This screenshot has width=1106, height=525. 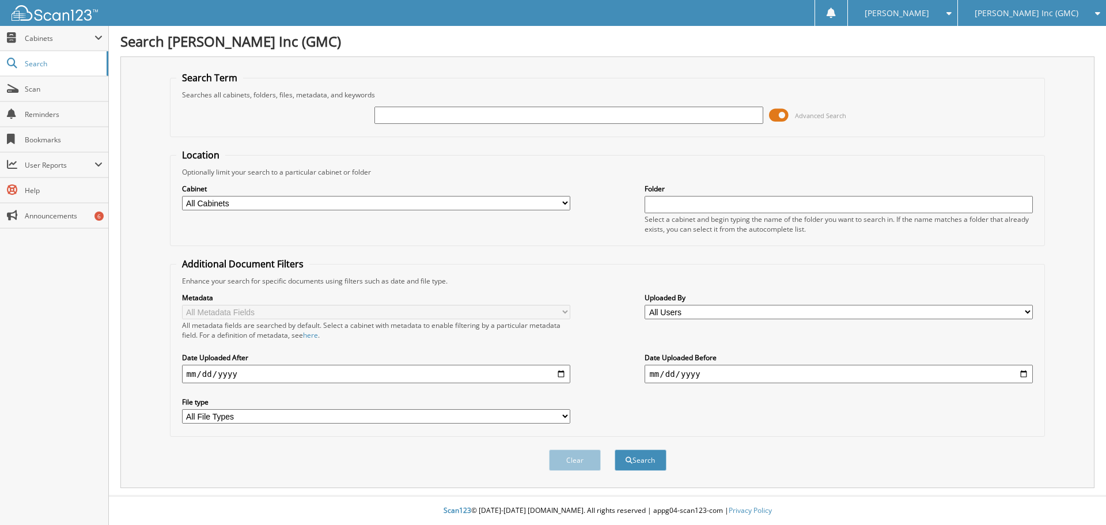 What do you see at coordinates (55, 13) in the screenshot?
I see `img: scan123-logo-white.svg` at bounding box center [55, 13].